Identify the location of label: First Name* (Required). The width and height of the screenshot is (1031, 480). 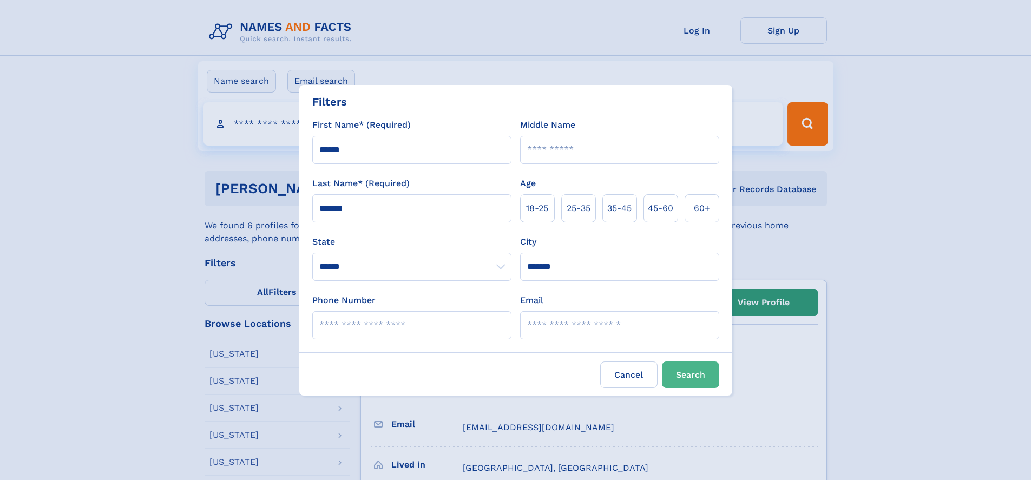
(362, 125).